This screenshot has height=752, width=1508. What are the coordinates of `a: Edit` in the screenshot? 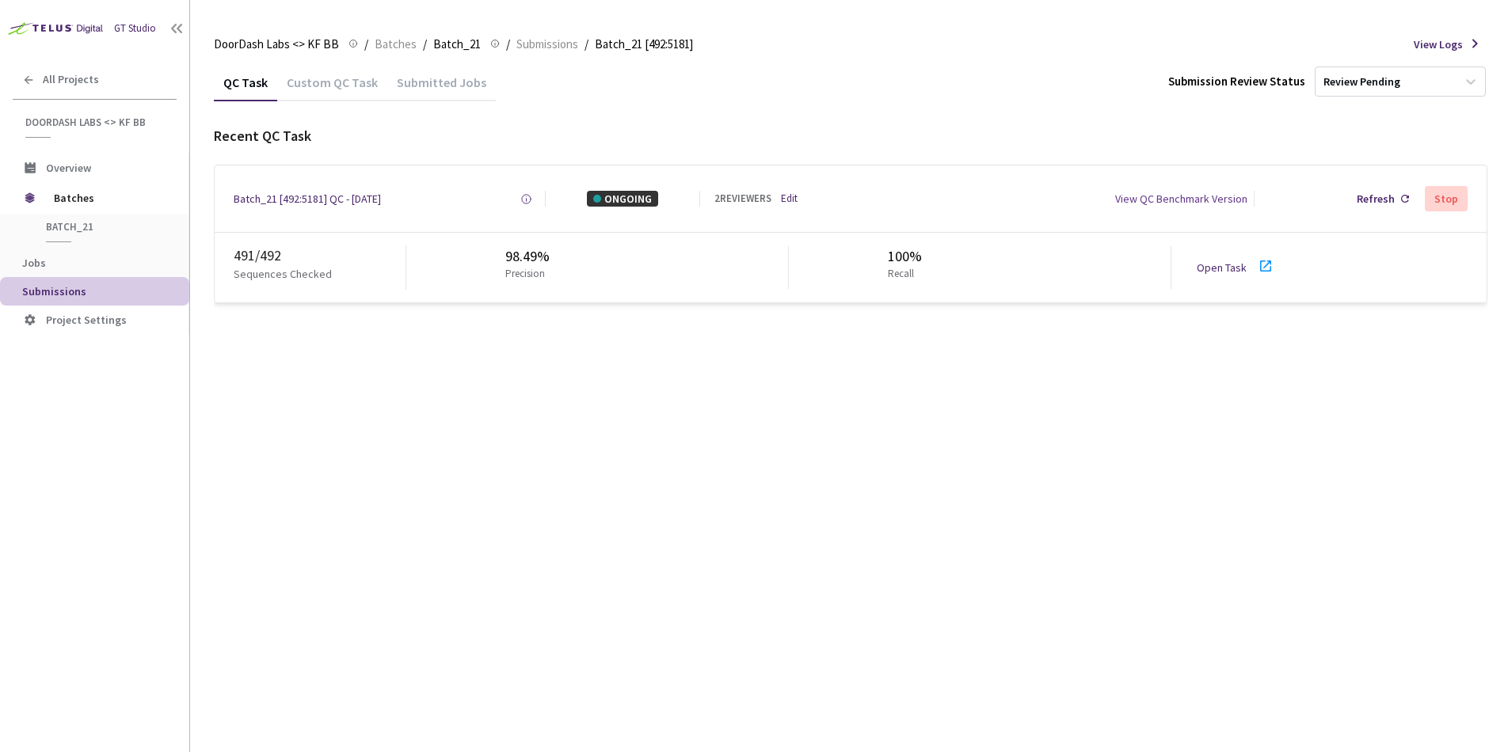 It's located at (789, 199).